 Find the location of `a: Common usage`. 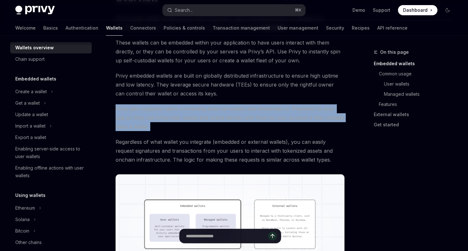

a: Common usage is located at coordinates (418, 74).